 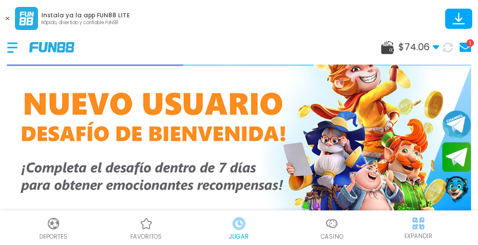 I want to click on p: JUGAR, so click(x=239, y=236).